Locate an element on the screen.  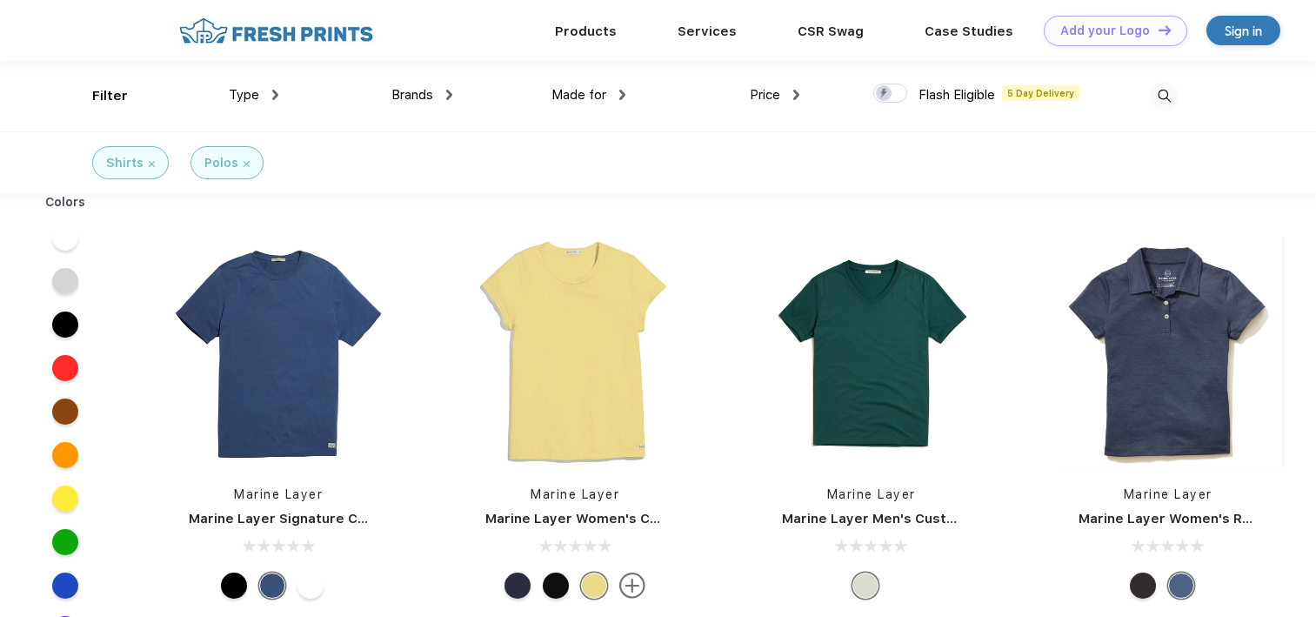
a: Sign in is located at coordinates (1243, 30).